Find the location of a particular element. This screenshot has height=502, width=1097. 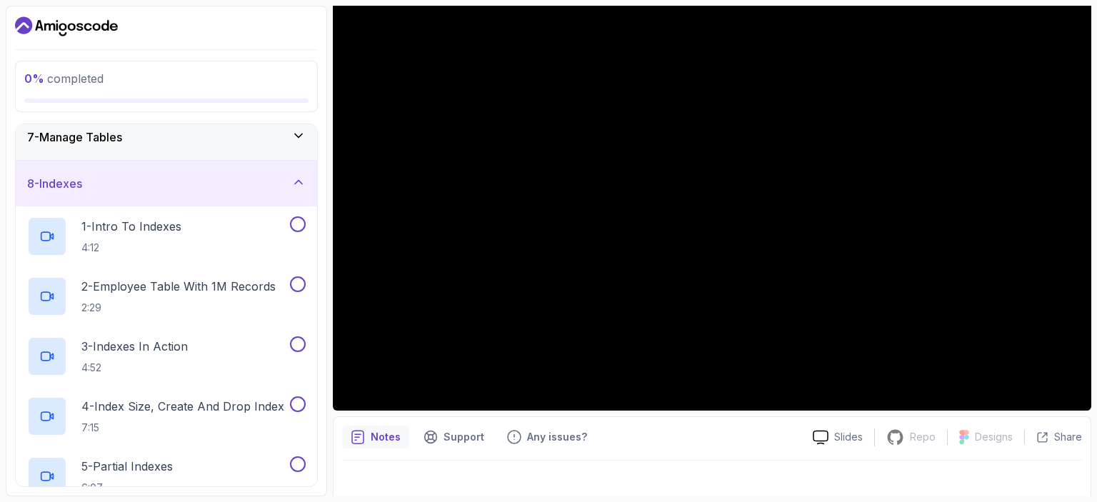

a: Slides is located at coordinates (838, 437).